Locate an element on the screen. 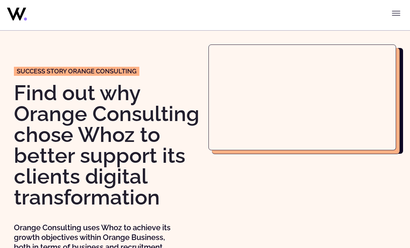  span: Success story Orange consulting is located at coordinates (77, 71).